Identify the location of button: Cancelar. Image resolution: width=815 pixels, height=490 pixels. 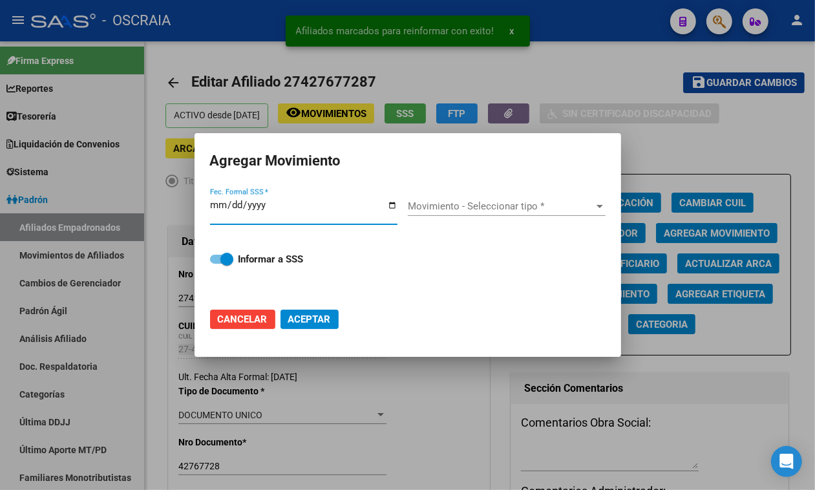
(242, 319).